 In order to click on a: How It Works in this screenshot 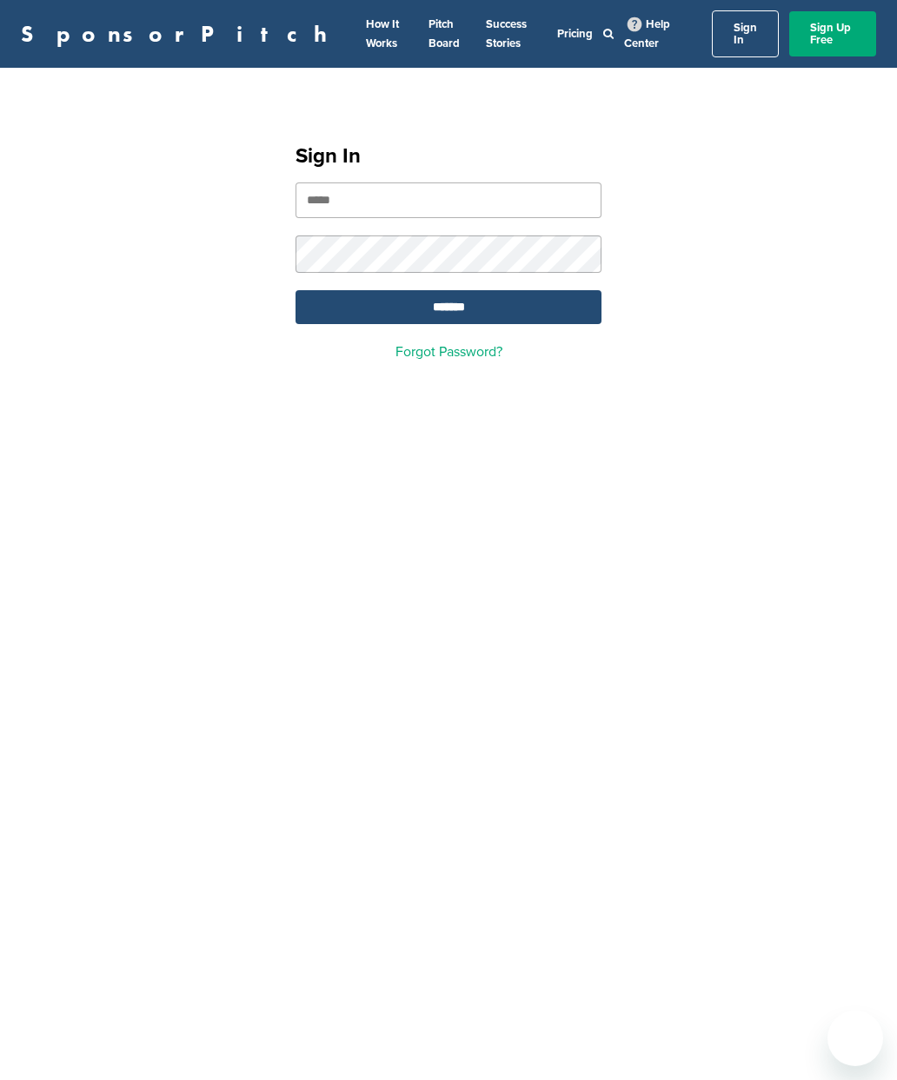, I will do `click(382, 34)`.